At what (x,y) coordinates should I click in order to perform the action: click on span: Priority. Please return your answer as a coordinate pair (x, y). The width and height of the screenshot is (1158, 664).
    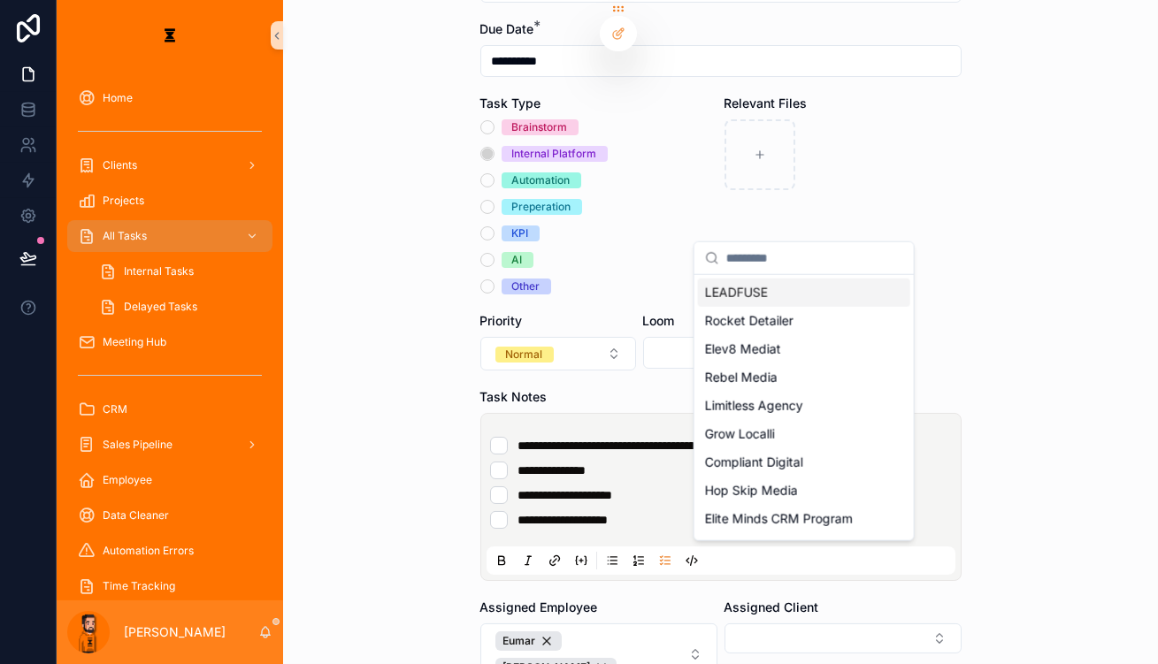
    Looking at the image, I should click on (502, 320).